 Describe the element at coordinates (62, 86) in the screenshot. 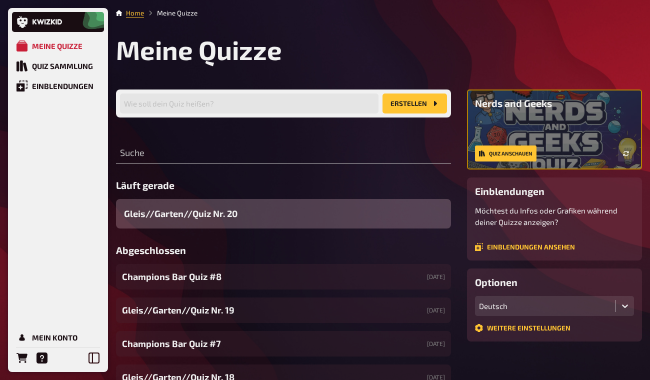

I see `div: Einblendungen` at that location.